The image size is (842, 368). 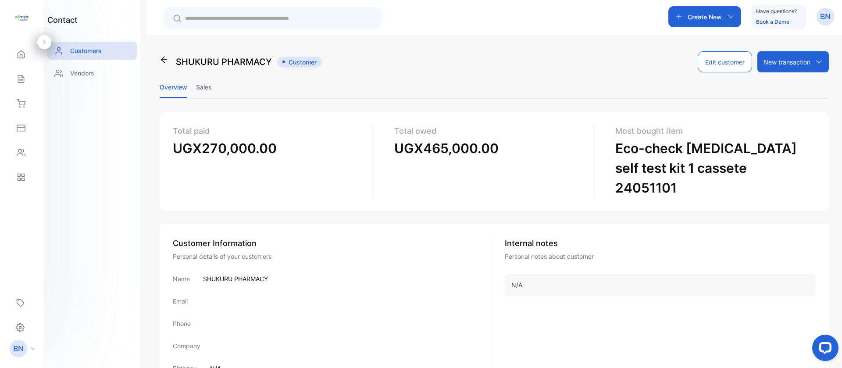 I want to click on h1: contact, so click(x=62, y=20).